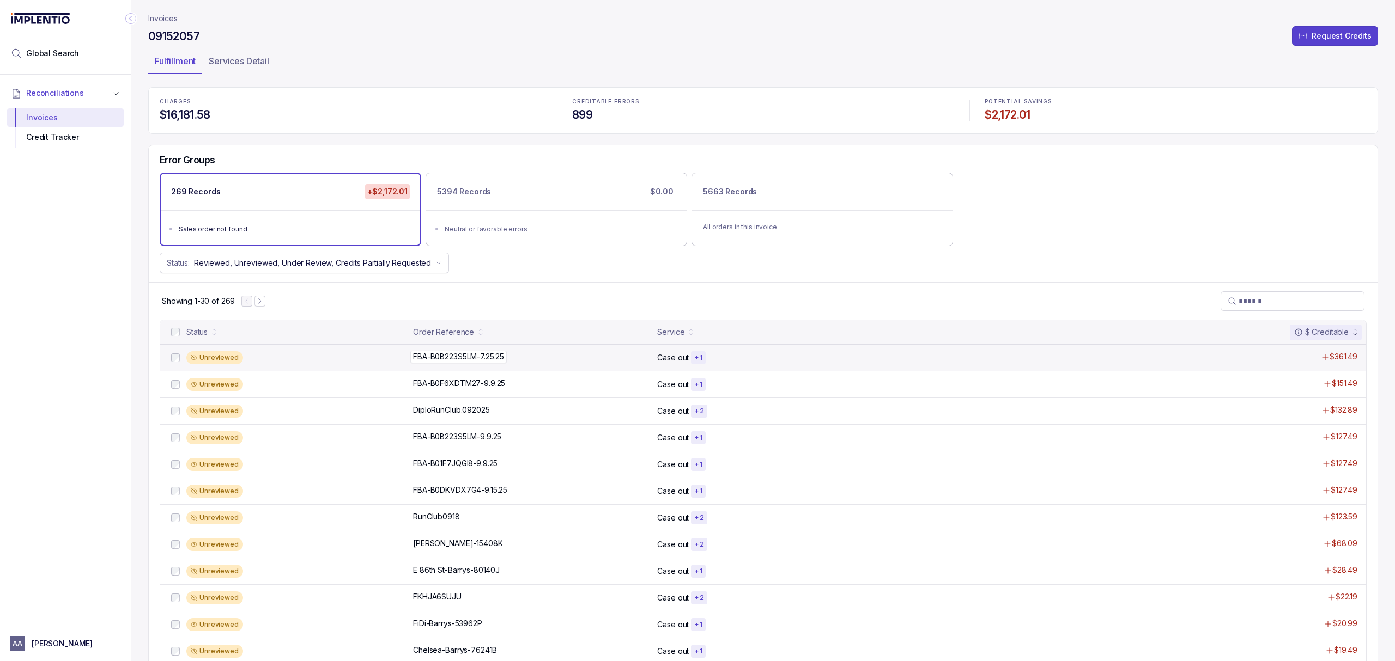  I want to click on p: Showing 1-30 of 269, so click(198, 301).